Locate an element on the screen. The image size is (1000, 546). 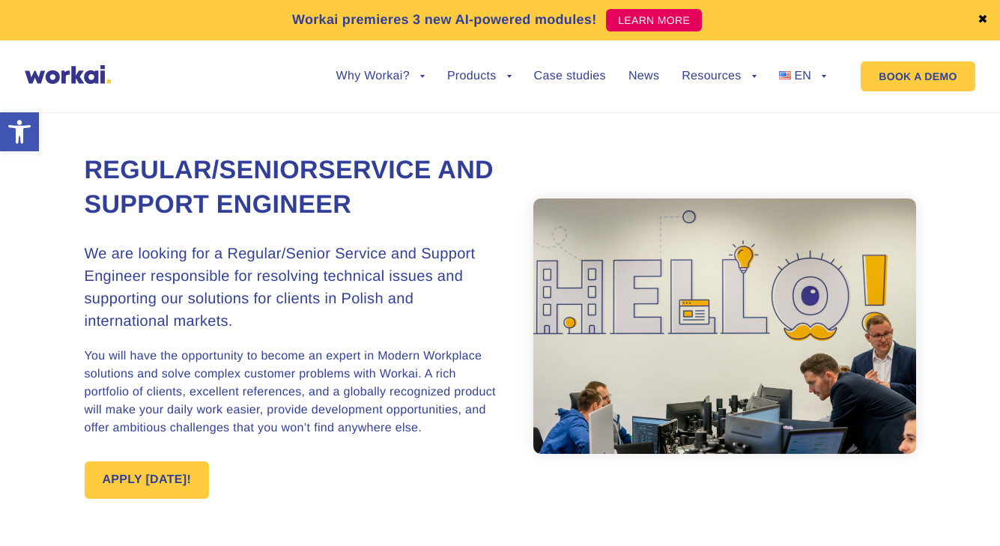
a: Resources is located at coordinates (718, 76).